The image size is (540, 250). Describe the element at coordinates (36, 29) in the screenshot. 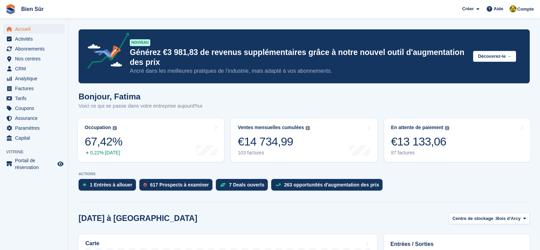

I see `span: Accueil` at that location.